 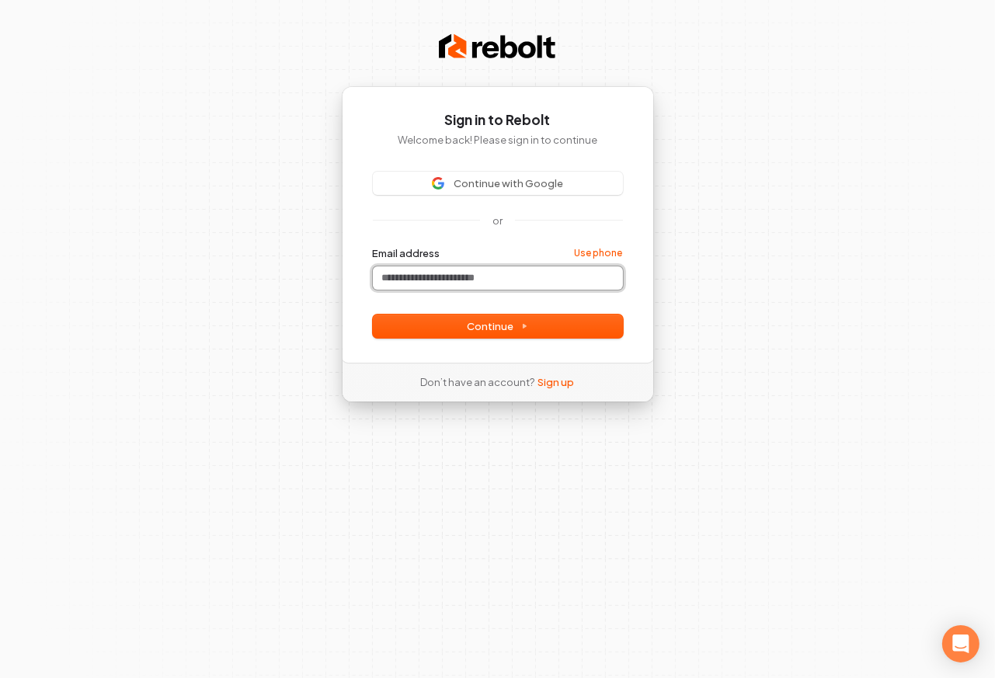 I want to click on button: Continue, so click(x=498, y=326).